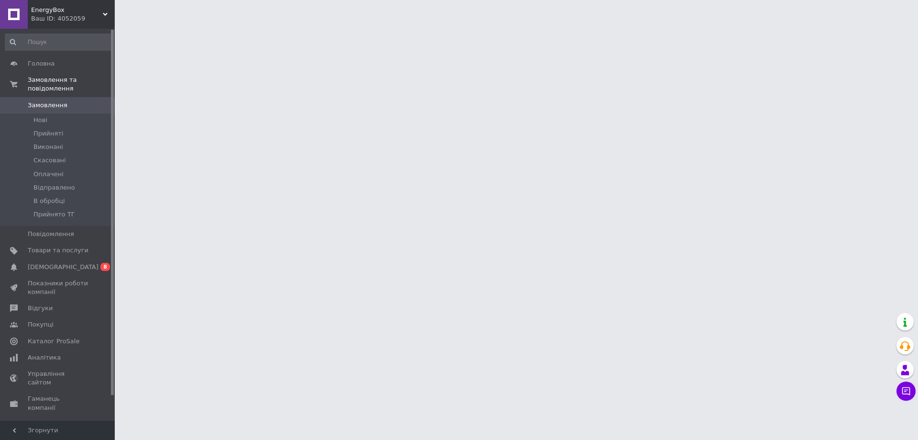  What do you see at coordinates (73, 19) in the screenshot?
I see `div: Ваш ID: 4052059` at bounding box center [73, 19].